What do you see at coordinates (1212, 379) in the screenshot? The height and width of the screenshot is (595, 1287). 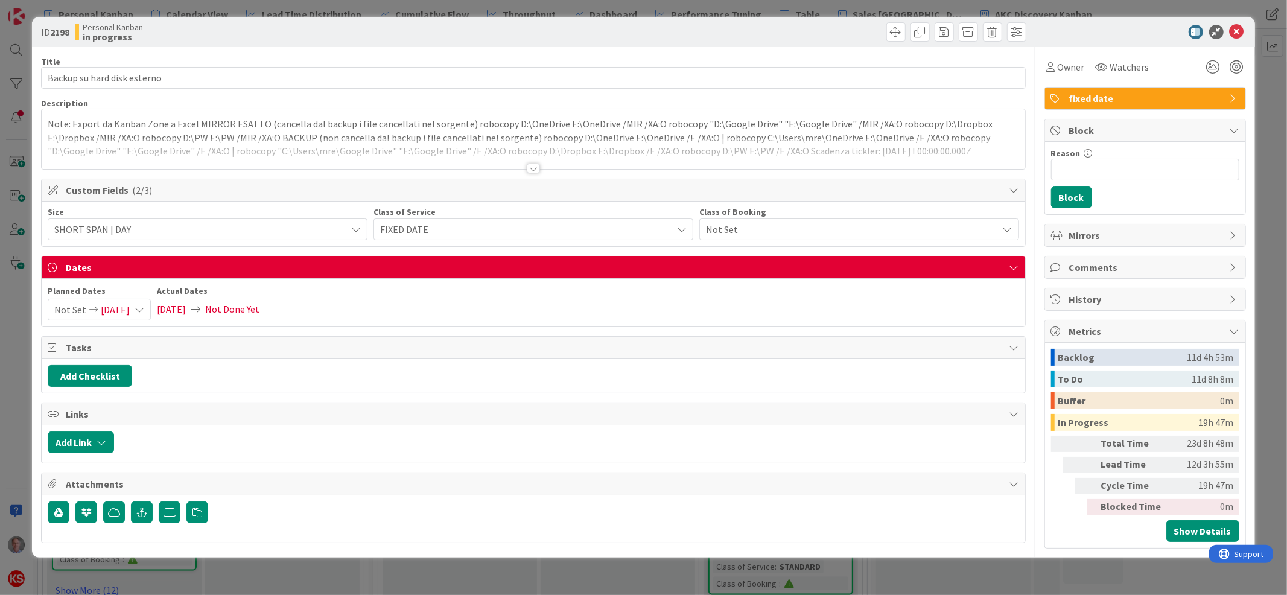 I see `div: 11d 8h 8m` at bounding box center [1212, 379].